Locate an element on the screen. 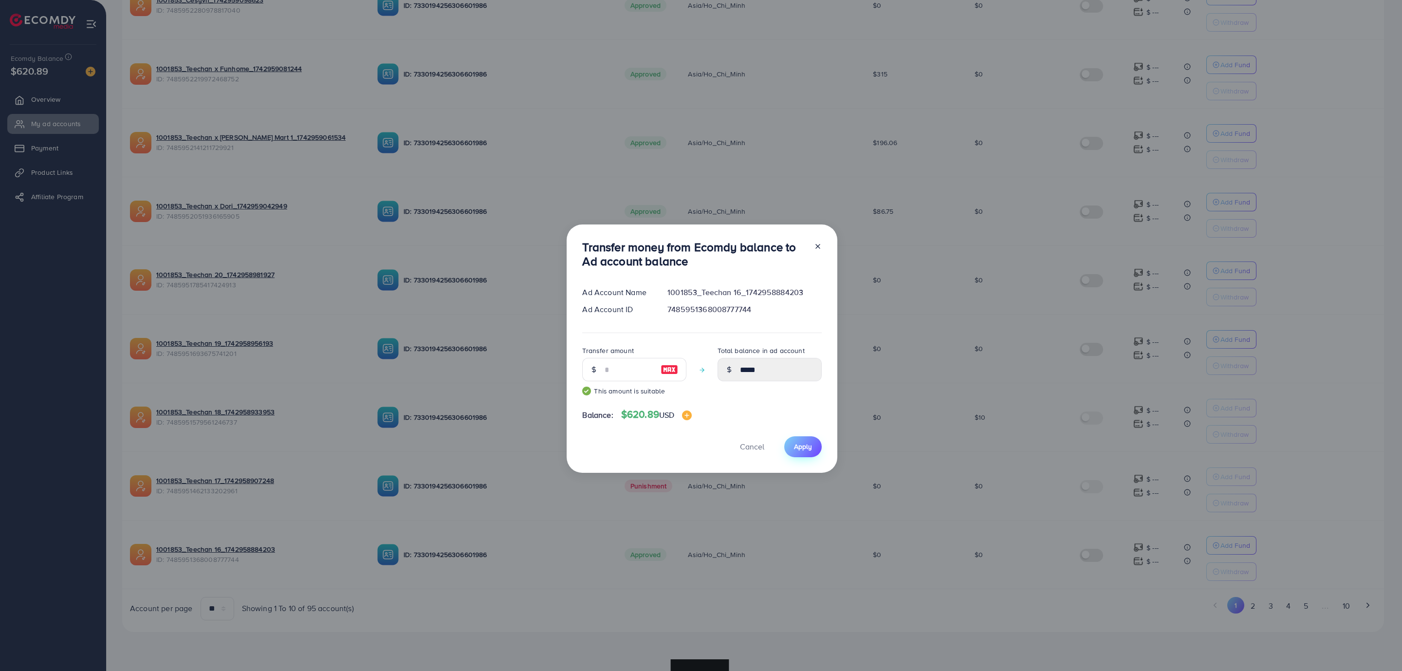 The height and width of the screenshot is (671, 1402). span: USD is located at coordinates (667, 415).